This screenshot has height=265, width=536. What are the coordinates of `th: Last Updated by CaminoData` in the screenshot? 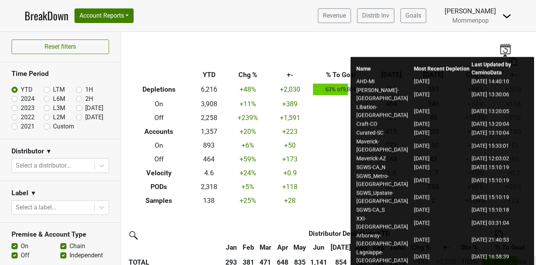 It's located at (500, 69).